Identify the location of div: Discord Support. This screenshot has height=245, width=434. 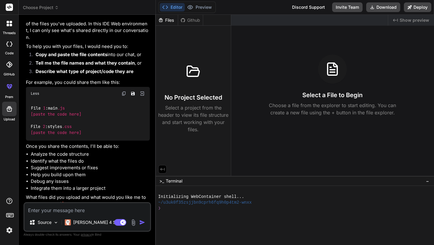
(308, 7).